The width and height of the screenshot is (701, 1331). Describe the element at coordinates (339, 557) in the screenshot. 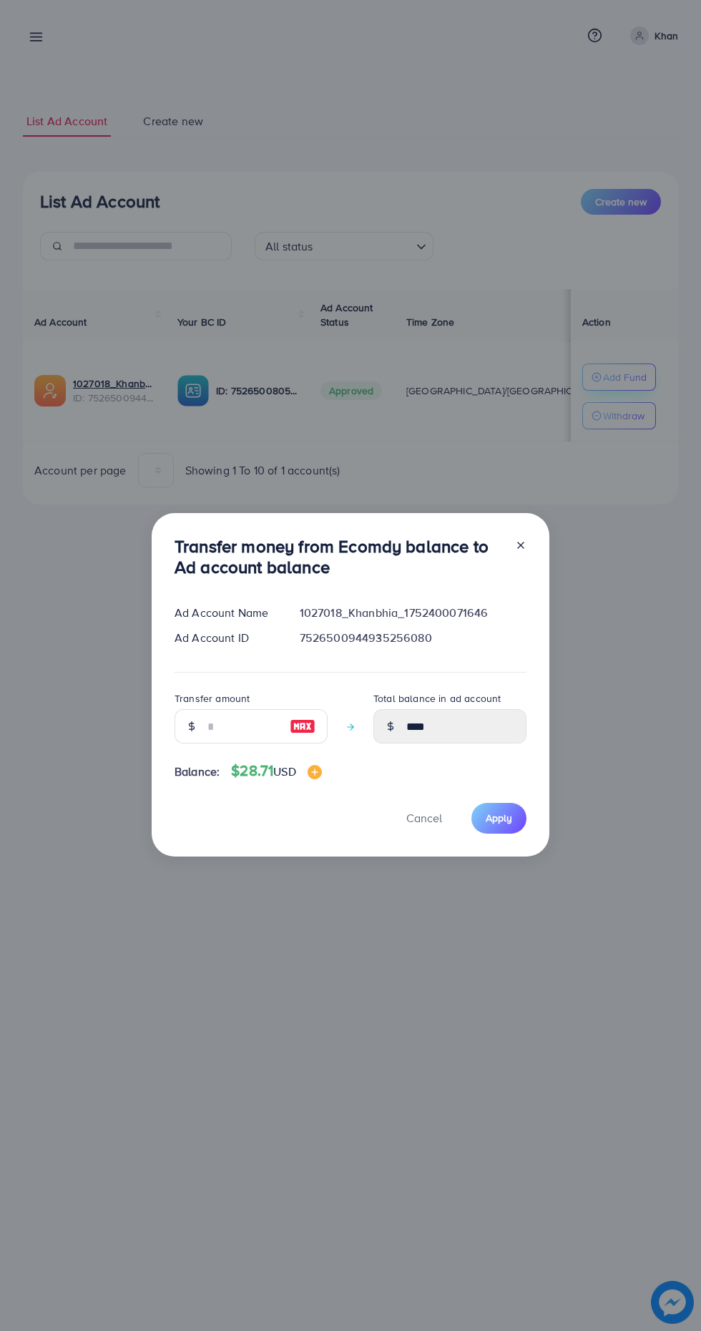

I see `h3: Transfer money from Ecomdy balance to Ad account balance` at that location.